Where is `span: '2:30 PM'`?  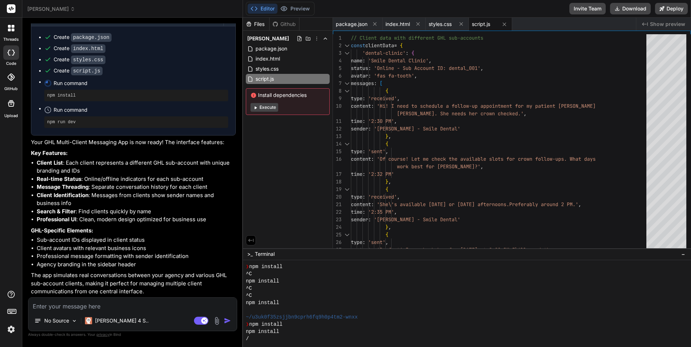
span: '2:30 PM' is located at coordinates (381, 121).